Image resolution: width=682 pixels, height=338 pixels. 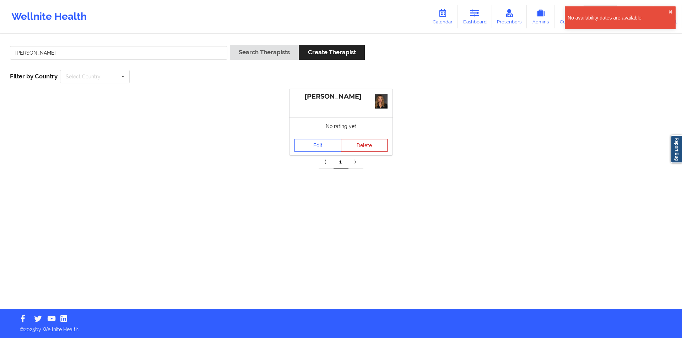 I want to click on a: Edit, so click(x=318, y=146).